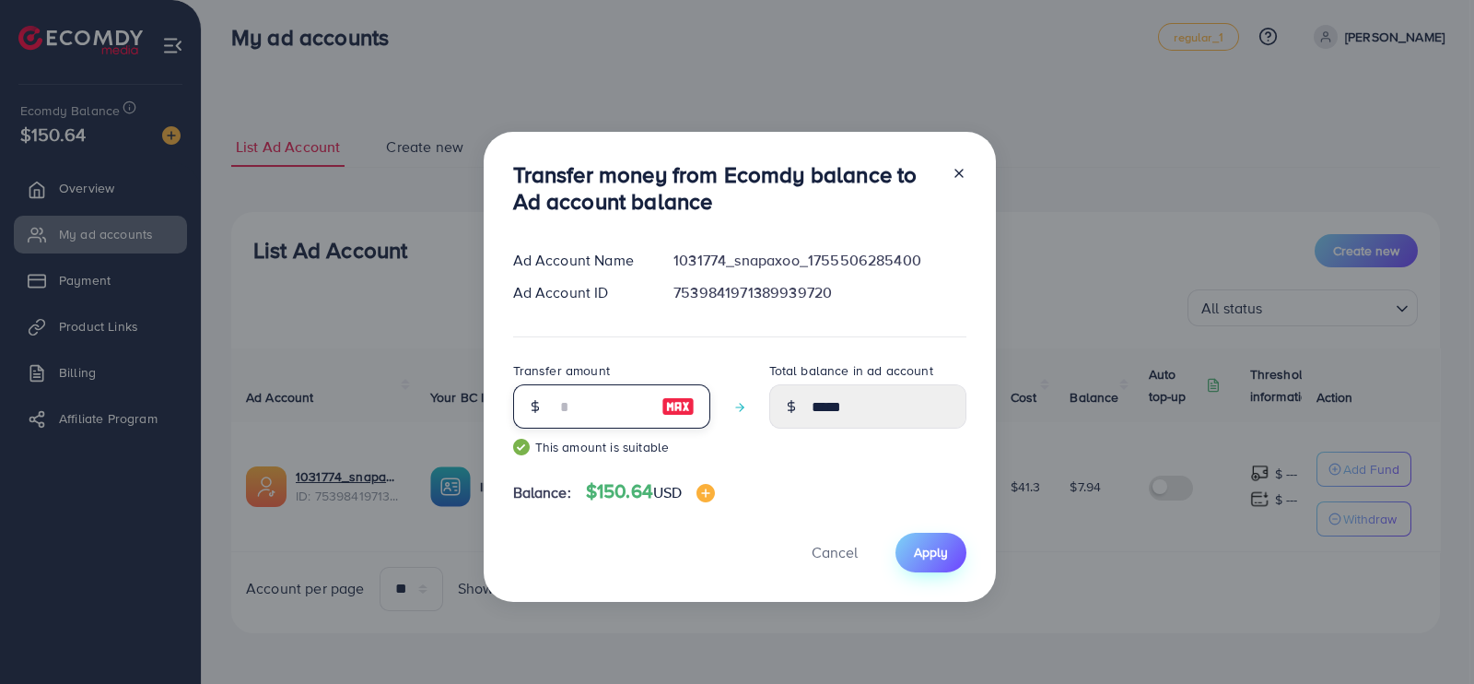 This screenshot has height=684, width=1474. Describe the element at coordinates (930, 552) in the screenshot. I see `button: Apply` at that location.